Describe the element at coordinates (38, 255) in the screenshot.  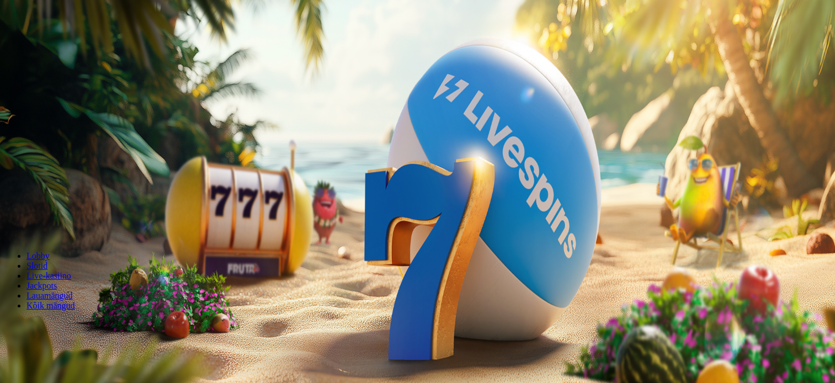
I see `a: Lobby` at that location.